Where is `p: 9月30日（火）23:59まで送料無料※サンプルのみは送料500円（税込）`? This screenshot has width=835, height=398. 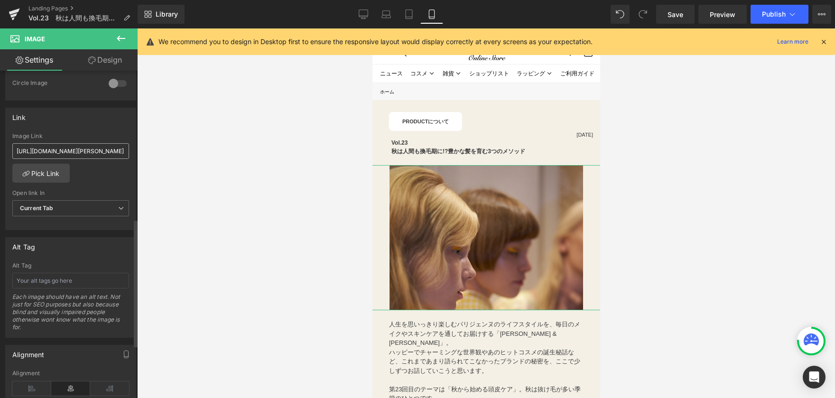 p: 9月30日（火）23:59まで送料無料※サンプルのみは送料500円（税込） is located at coordinates (114, 6).